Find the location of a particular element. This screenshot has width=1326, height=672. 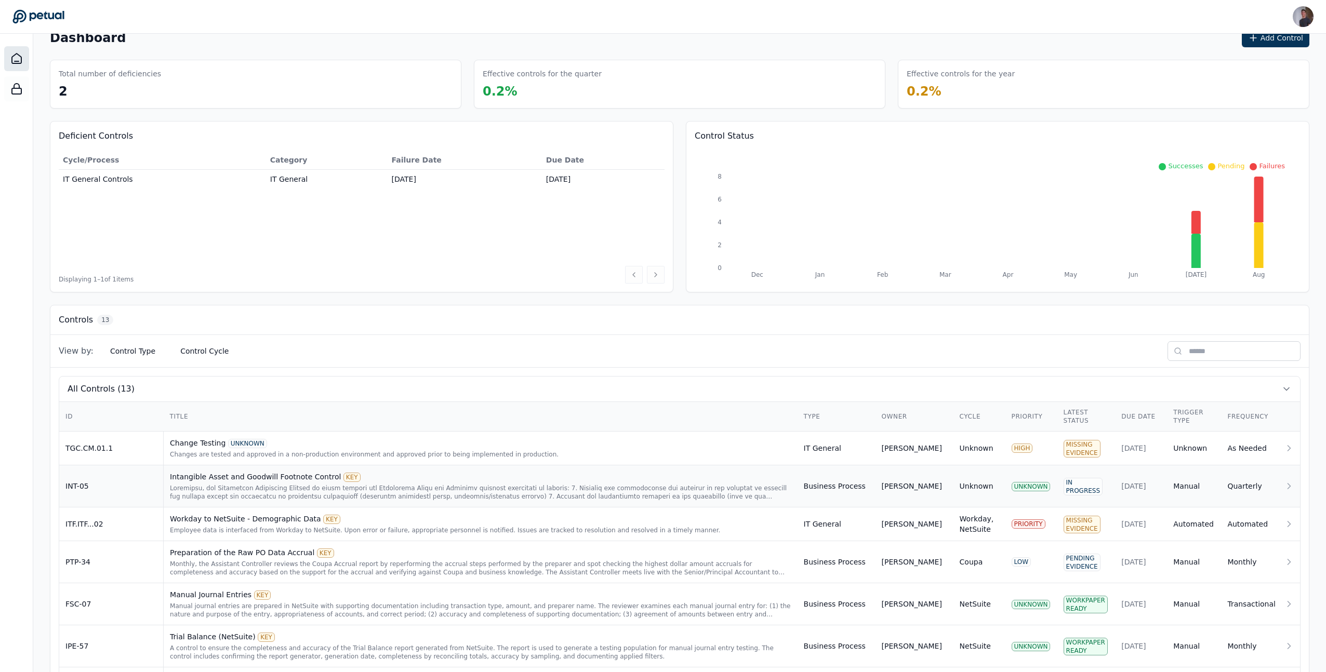

th: Type is located at coordinates (837, 417).